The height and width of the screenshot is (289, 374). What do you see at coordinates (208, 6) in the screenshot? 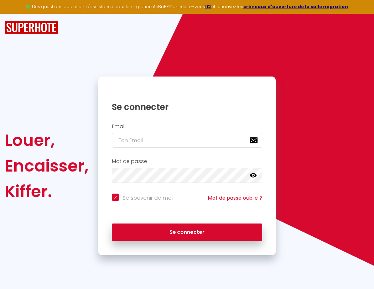
I see `strong: ICI` at bounding box center [208, 6].